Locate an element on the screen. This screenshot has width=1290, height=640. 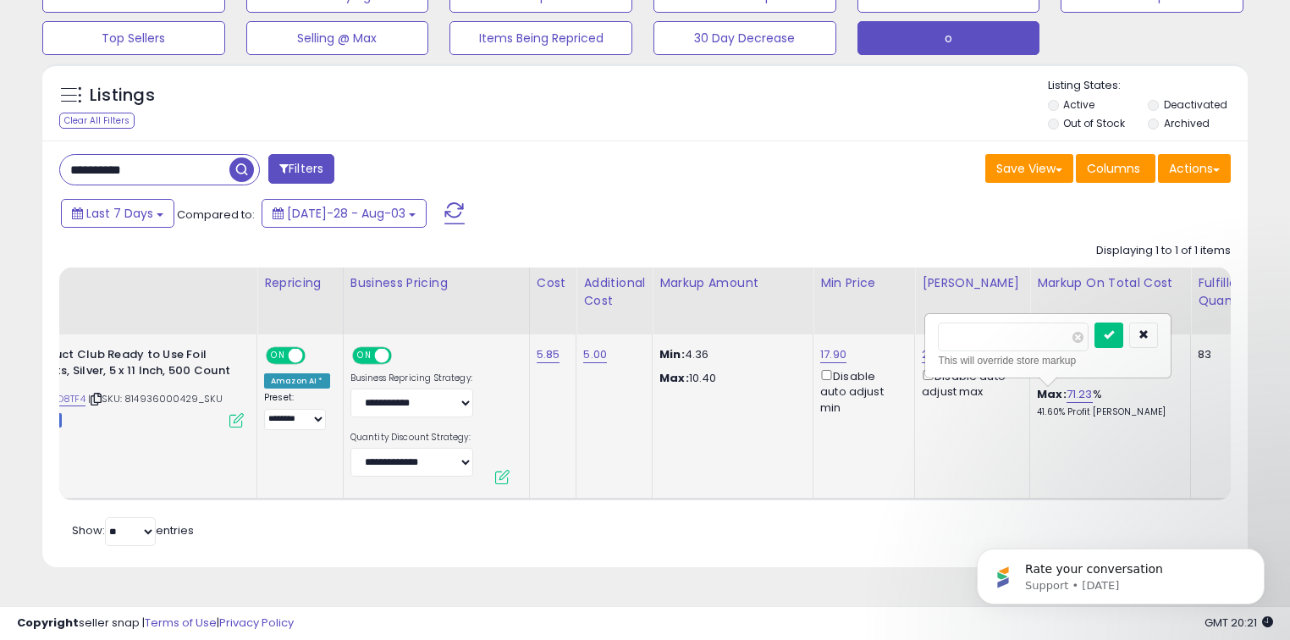
div: Min Price is located at coordinates (863, 283).